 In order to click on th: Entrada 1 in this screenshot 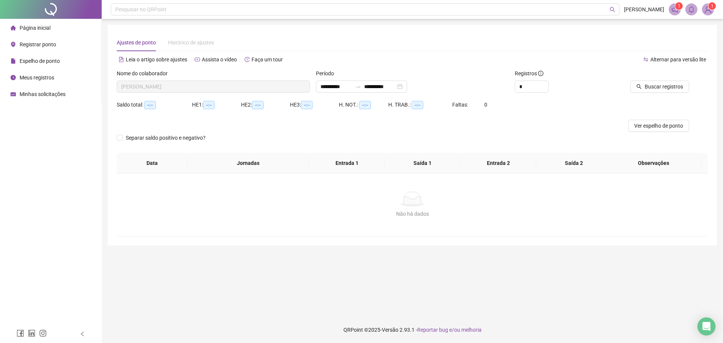, I will do `click(347, 163)`.